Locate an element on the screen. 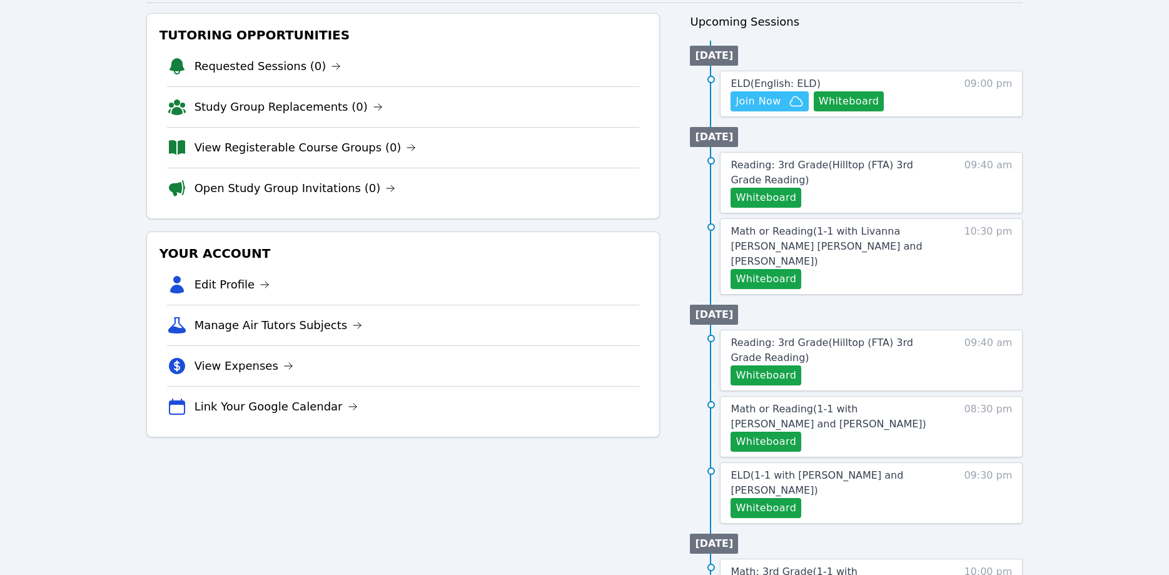 The width and height of the screenshot is (1169, 575). a: Open Study Group Invitations (0) is located at coordinates (295, 188).